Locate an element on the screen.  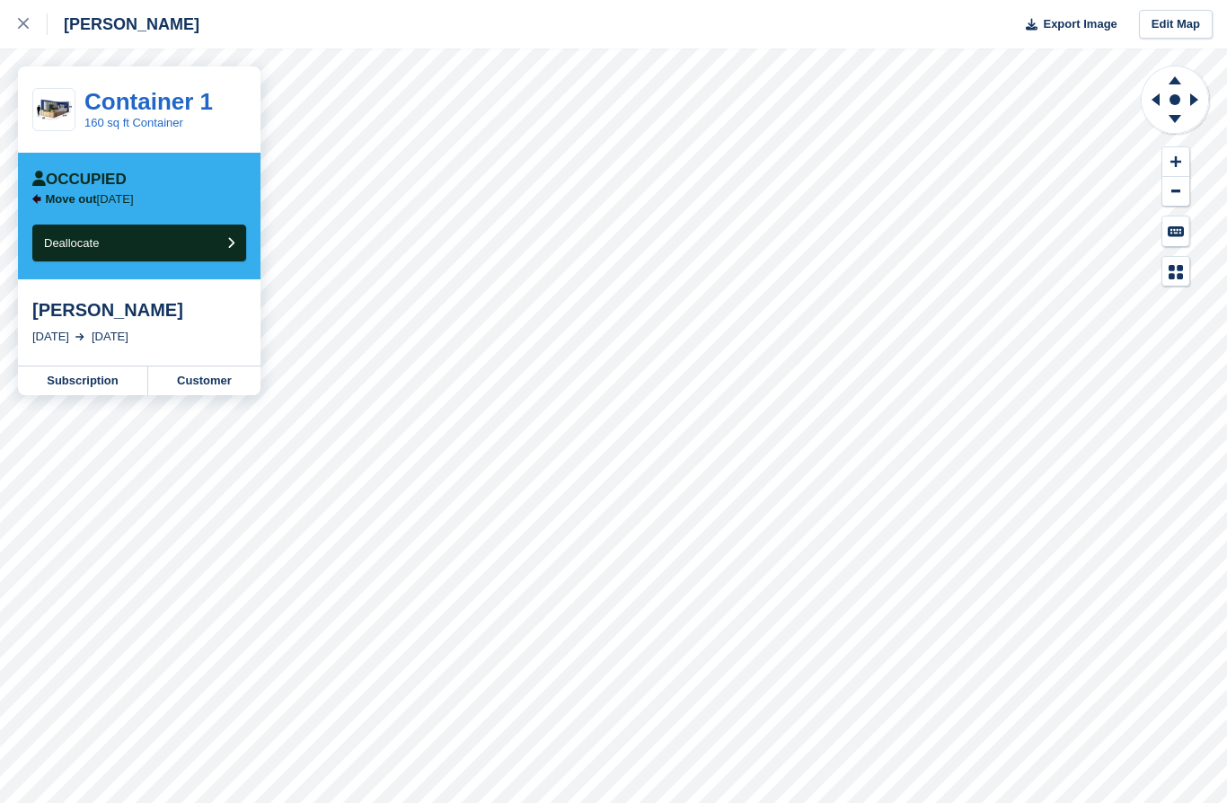
button: Export Image is located at coordinates (1066, 24).